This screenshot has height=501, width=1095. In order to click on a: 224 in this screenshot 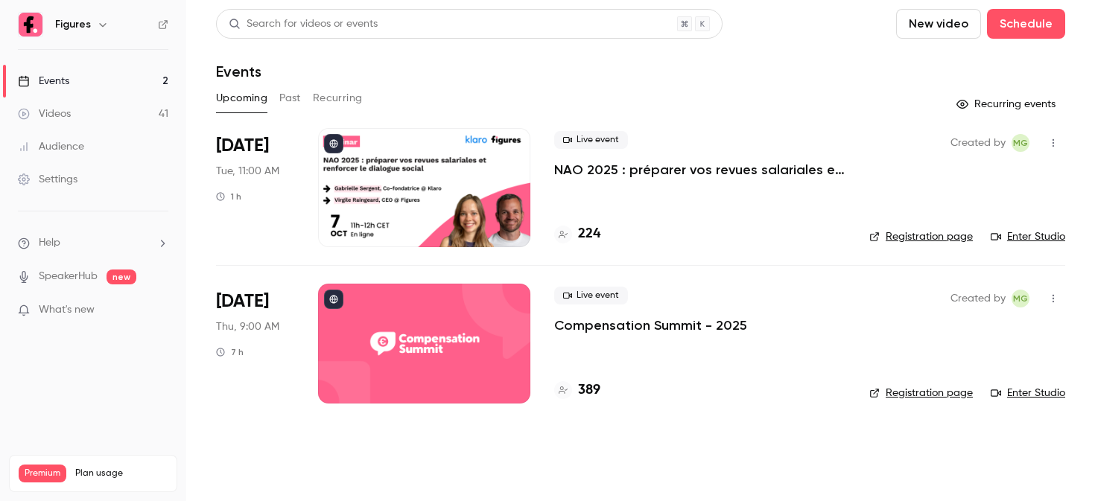, I will do `click(577, 234)`.